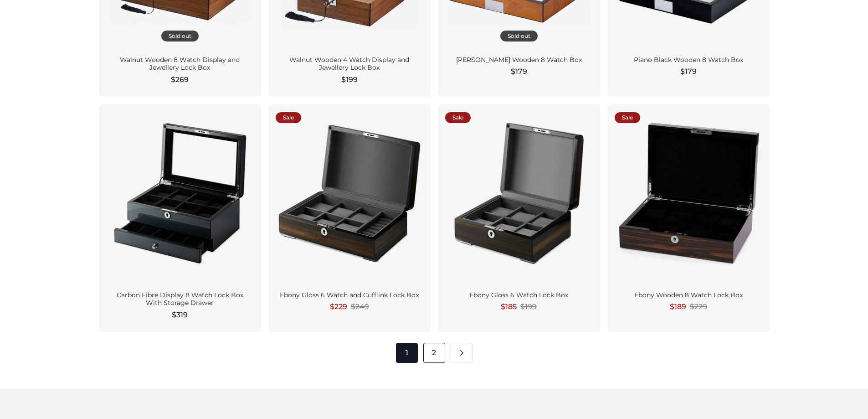 This screenshot has height=419, width=868. Describe the element at coordinates (689, 218) in the screenshot. I see `a: Sale Ebony Wooden 8 Watch Lock Box $189 $229` at that location.